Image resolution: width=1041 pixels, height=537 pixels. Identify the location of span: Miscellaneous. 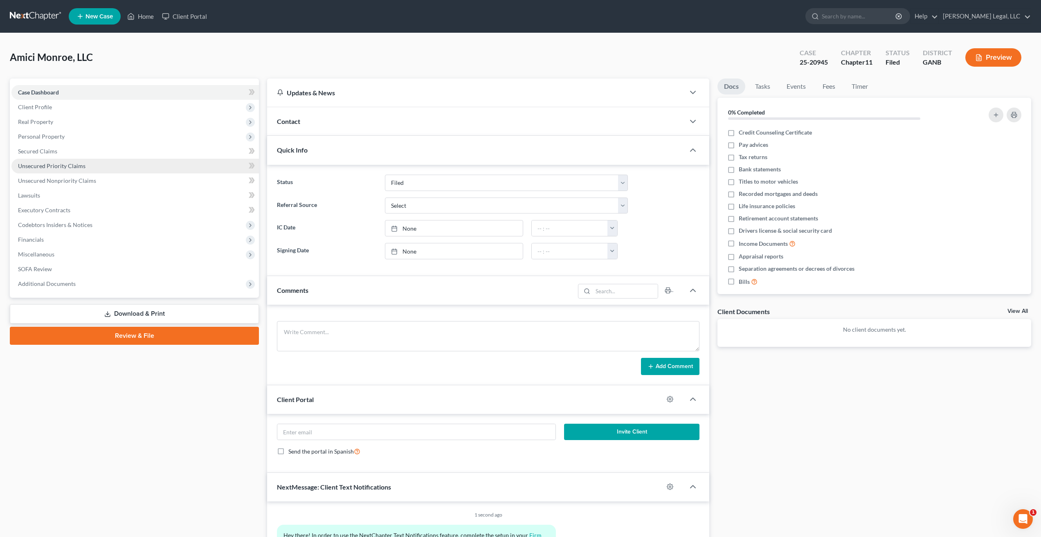
(36, 254).